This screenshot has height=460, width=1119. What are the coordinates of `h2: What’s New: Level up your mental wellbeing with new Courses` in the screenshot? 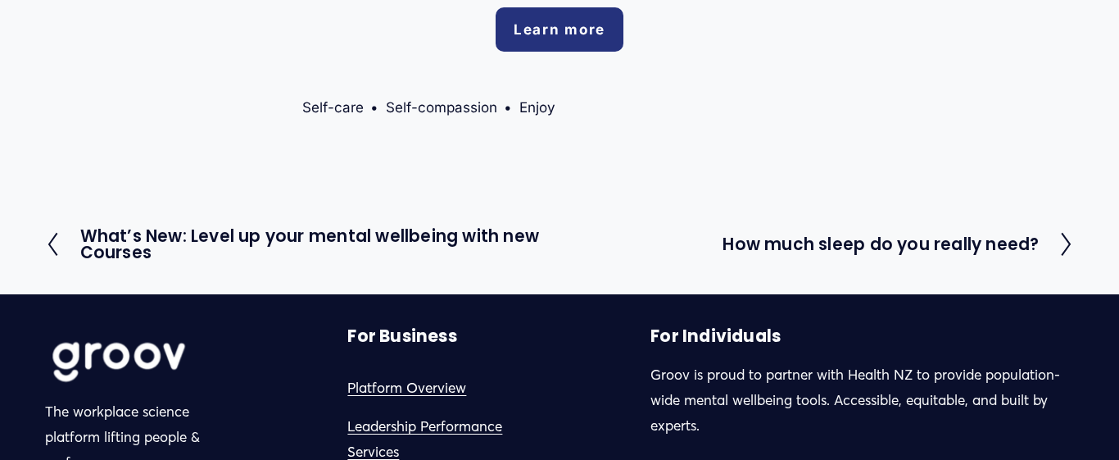 It's located at (320, 244).